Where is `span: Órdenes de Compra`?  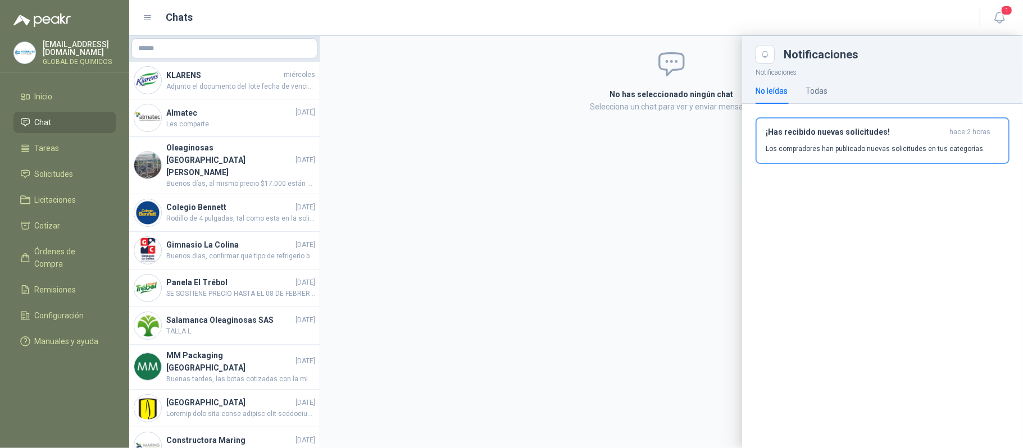 span: Órdenes de Compra is located at coordinates (70, 258).